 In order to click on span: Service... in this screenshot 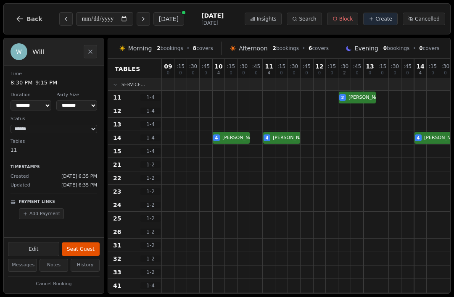, I will do `click(133, 84)`.